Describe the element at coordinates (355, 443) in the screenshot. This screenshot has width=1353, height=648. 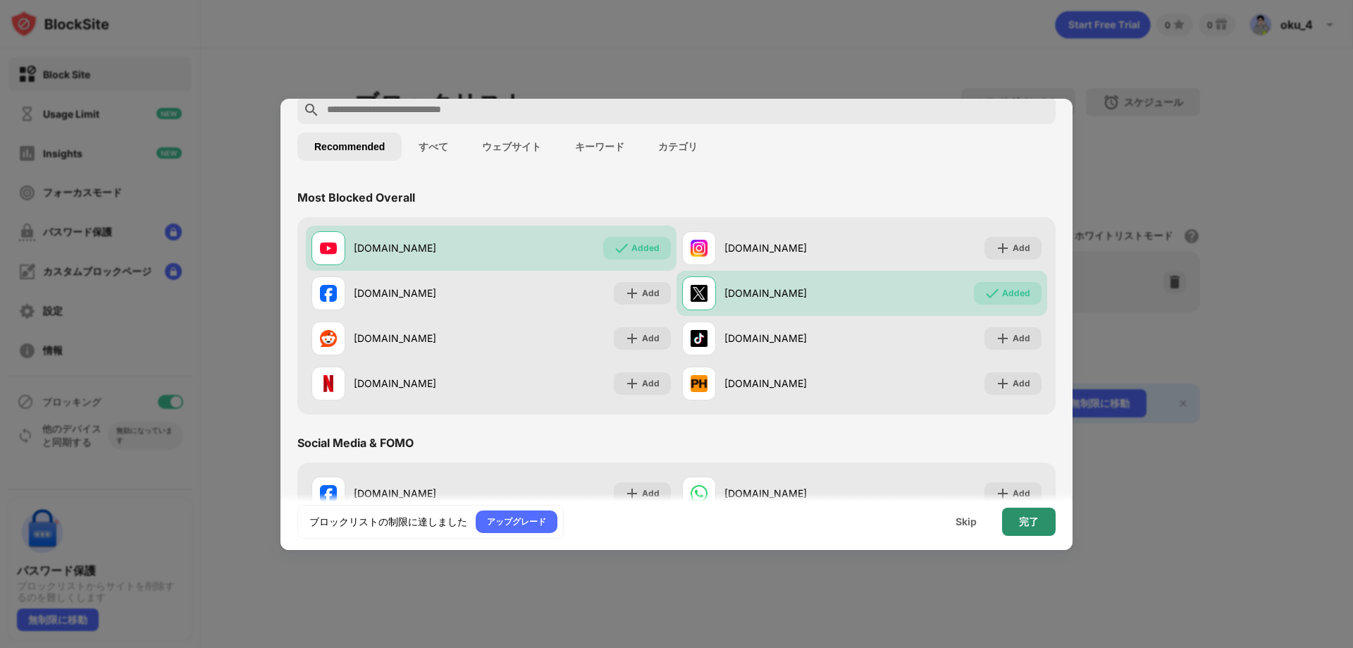
I see `div: Social Media & FOMO` at that location.